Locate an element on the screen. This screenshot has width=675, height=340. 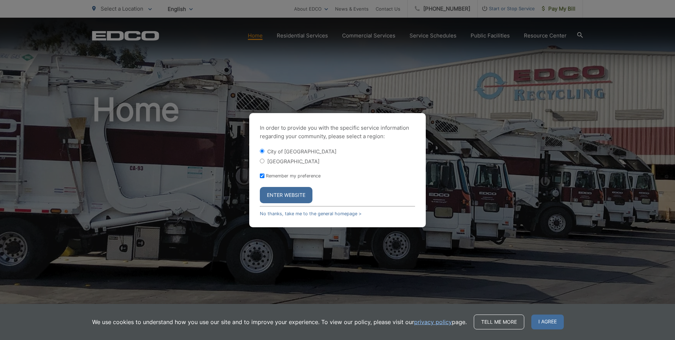
button: Enter Website is located at coordinates (286, 195).